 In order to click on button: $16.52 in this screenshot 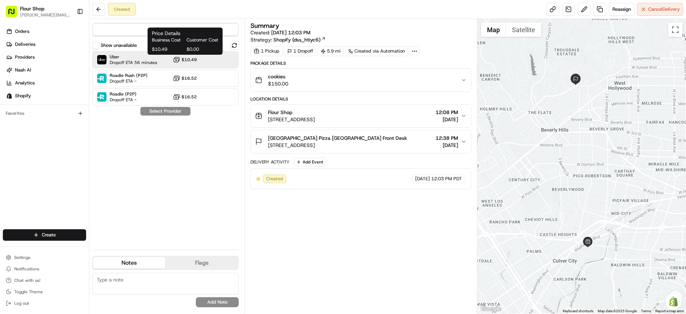, I will do `click(185, 97)`.